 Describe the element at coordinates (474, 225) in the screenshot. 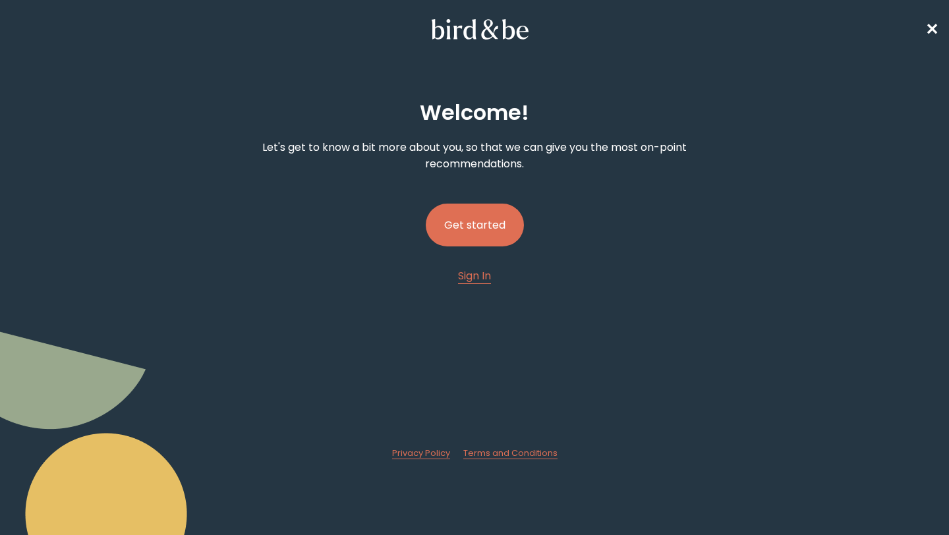

I see `a: Get started` at that location.